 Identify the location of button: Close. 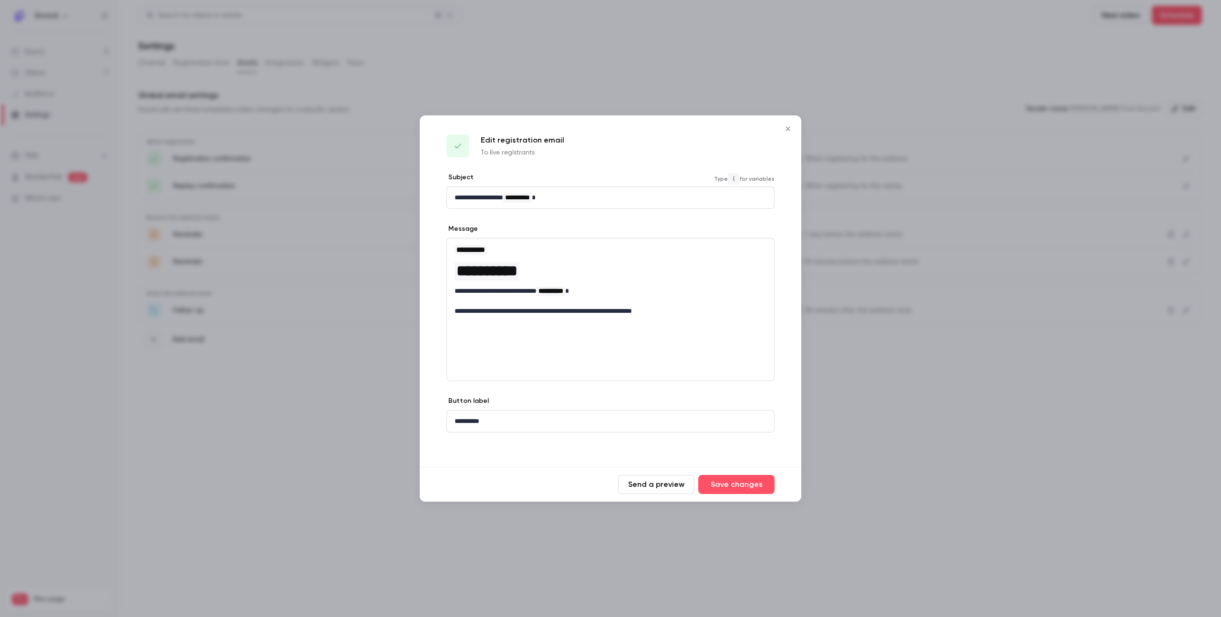
(788, 129).